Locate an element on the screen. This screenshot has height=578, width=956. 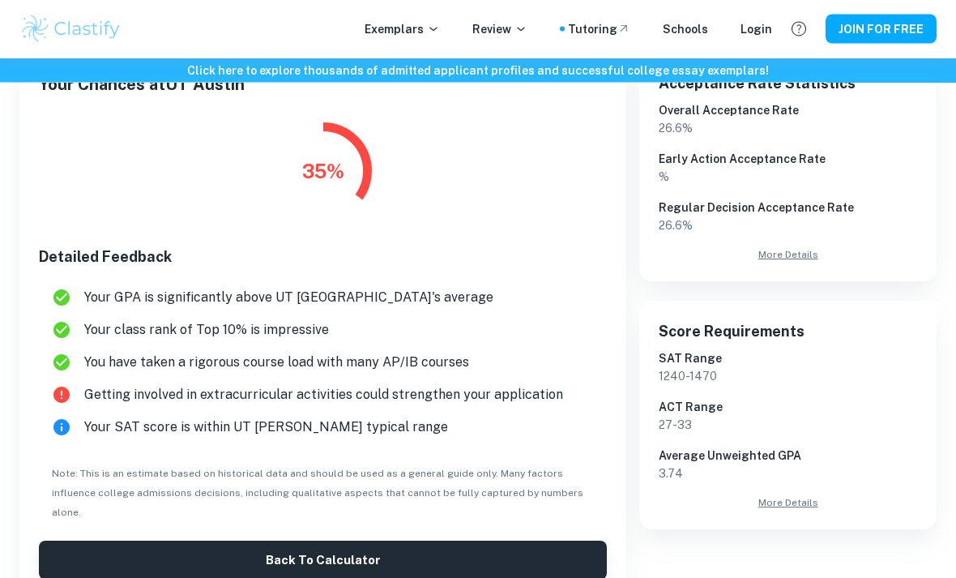
h6: ACT Range is located at coordinates (788, 408).